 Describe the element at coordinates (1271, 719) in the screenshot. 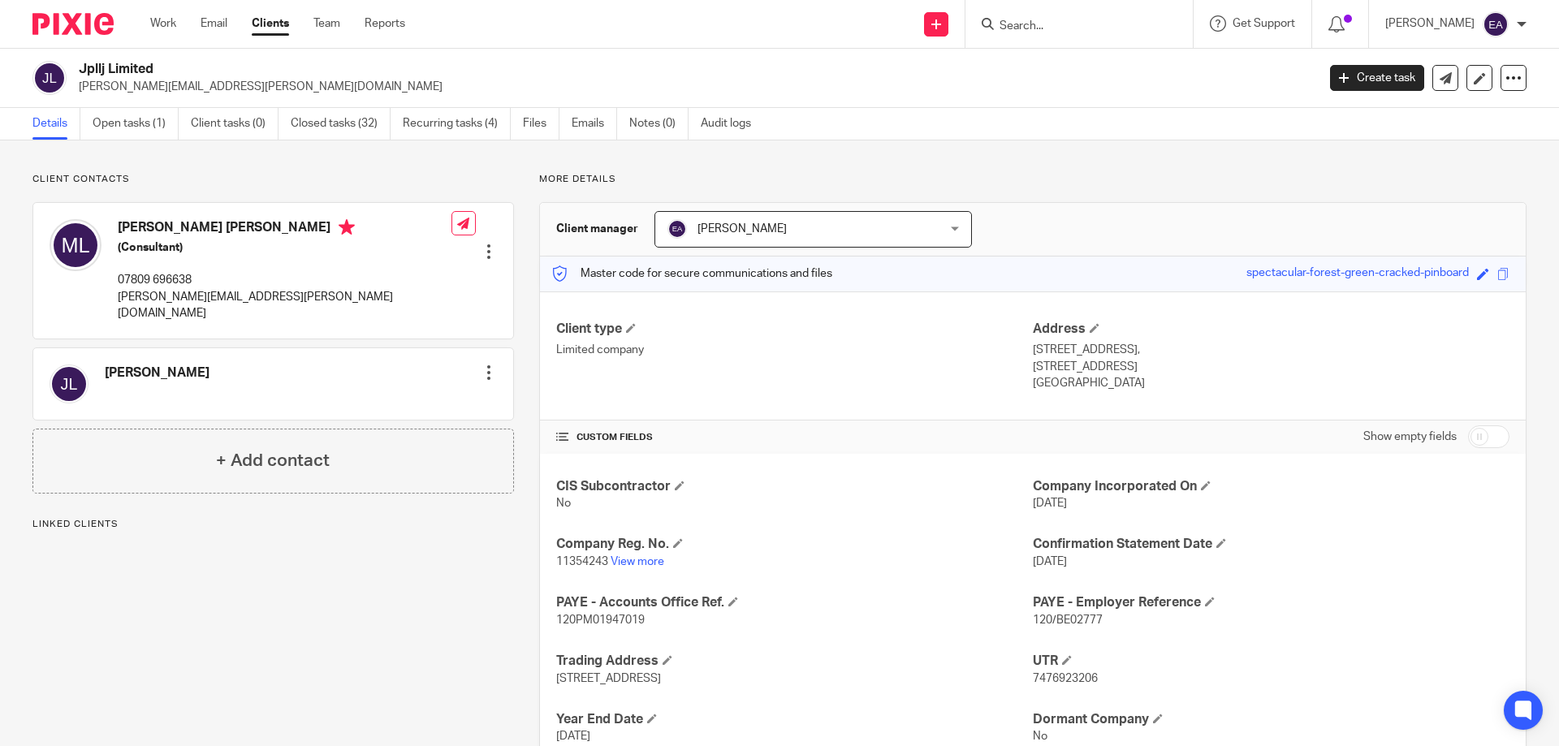

I see `h4: Dormant Company` at that location.